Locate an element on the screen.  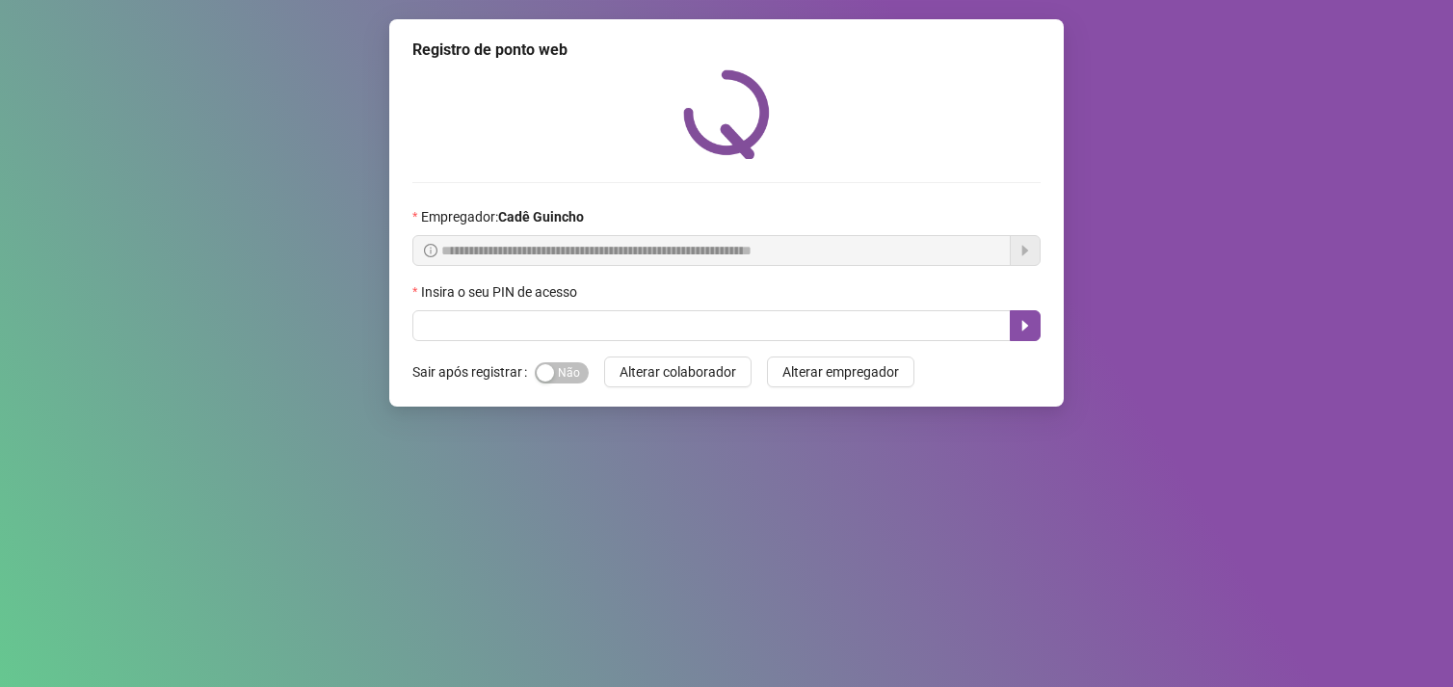
span: info-circle is located at coordinates (431, 250).